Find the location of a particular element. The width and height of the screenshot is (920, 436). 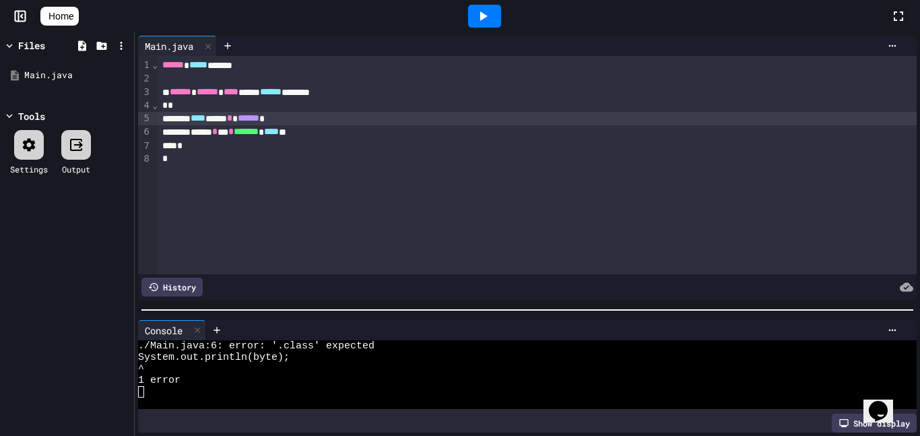

div: 2 is located at coordinates (145, 79).